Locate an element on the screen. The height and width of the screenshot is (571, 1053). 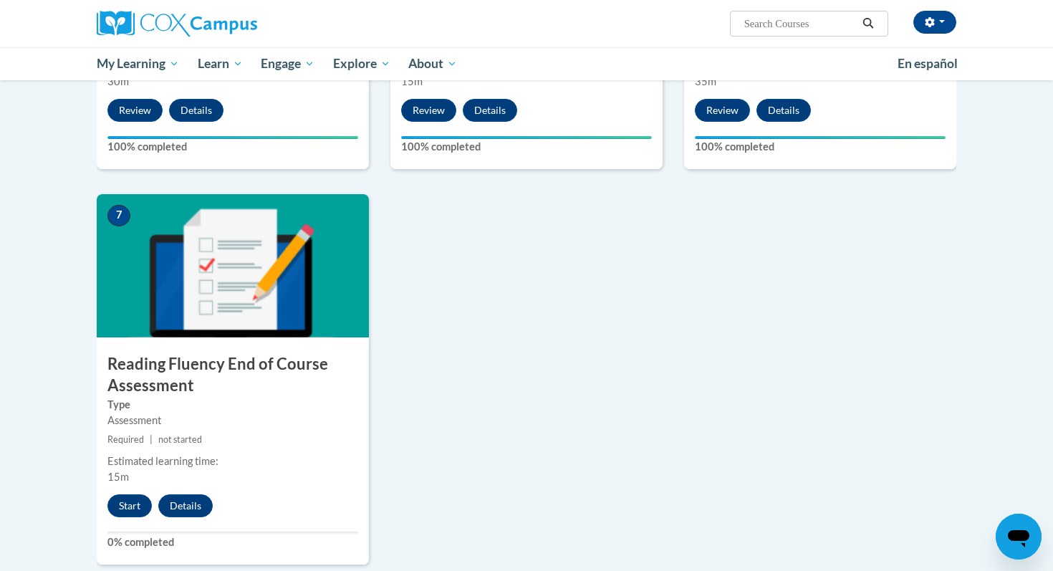
span: Required is located at coordinates (125, 439).